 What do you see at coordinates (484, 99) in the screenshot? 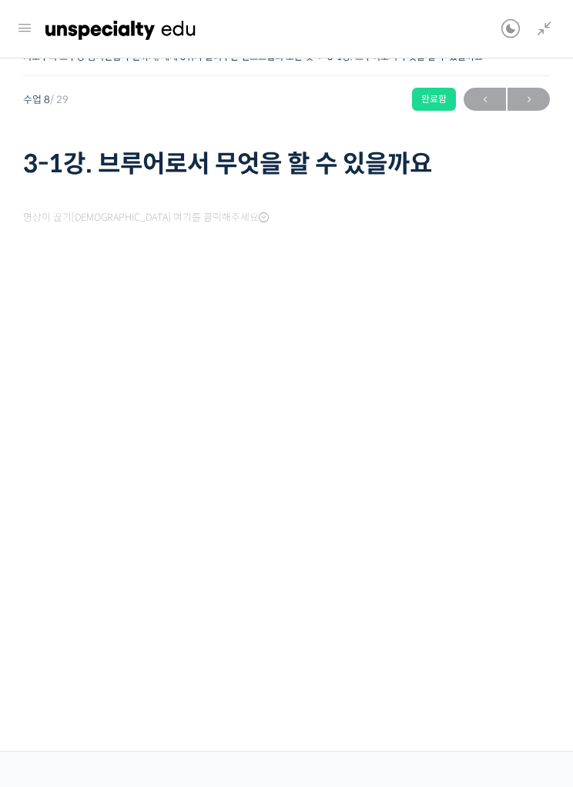
I see `a: ←이전` at bounding box center [484, 99].